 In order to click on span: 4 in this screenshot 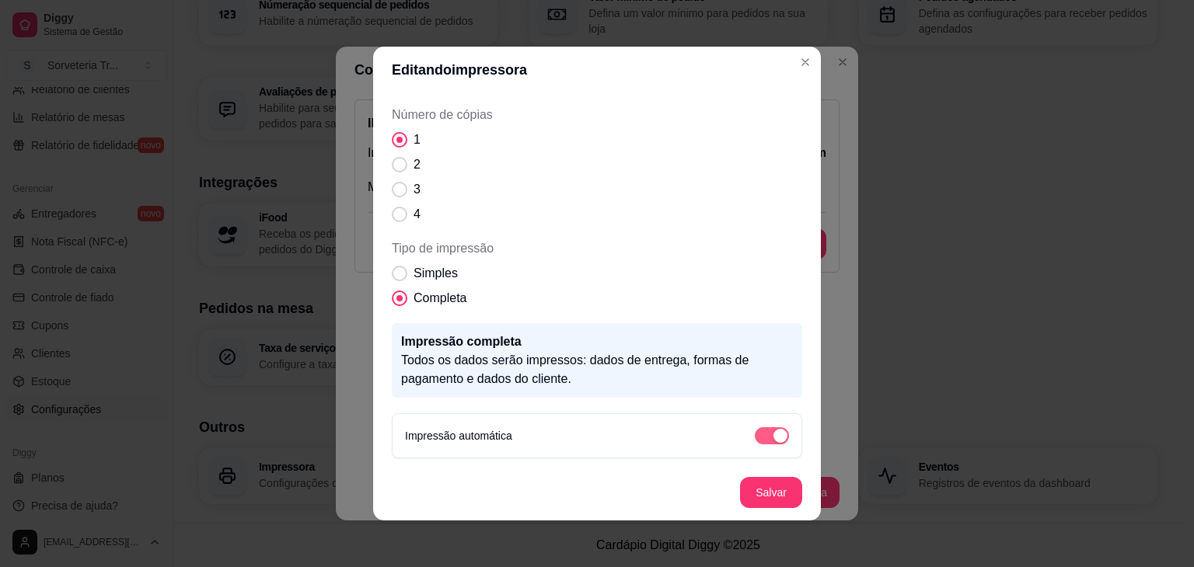, I will do `click(417, 214)`.